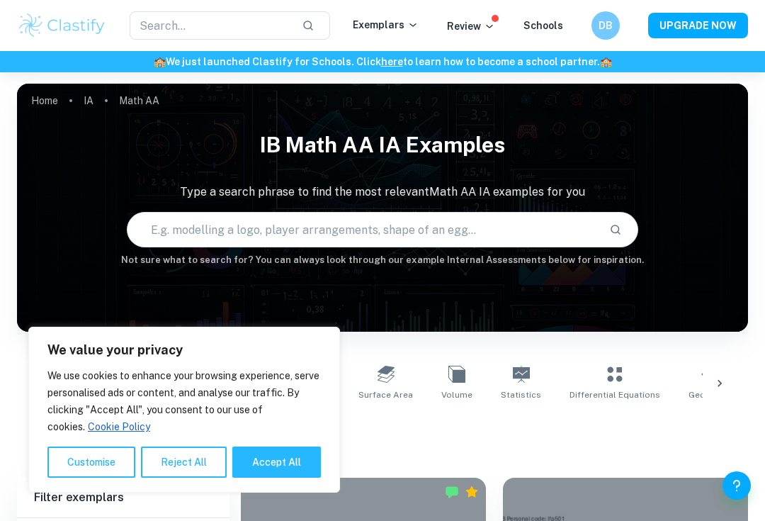  I want to click on h6: DB, so click(606, 25).